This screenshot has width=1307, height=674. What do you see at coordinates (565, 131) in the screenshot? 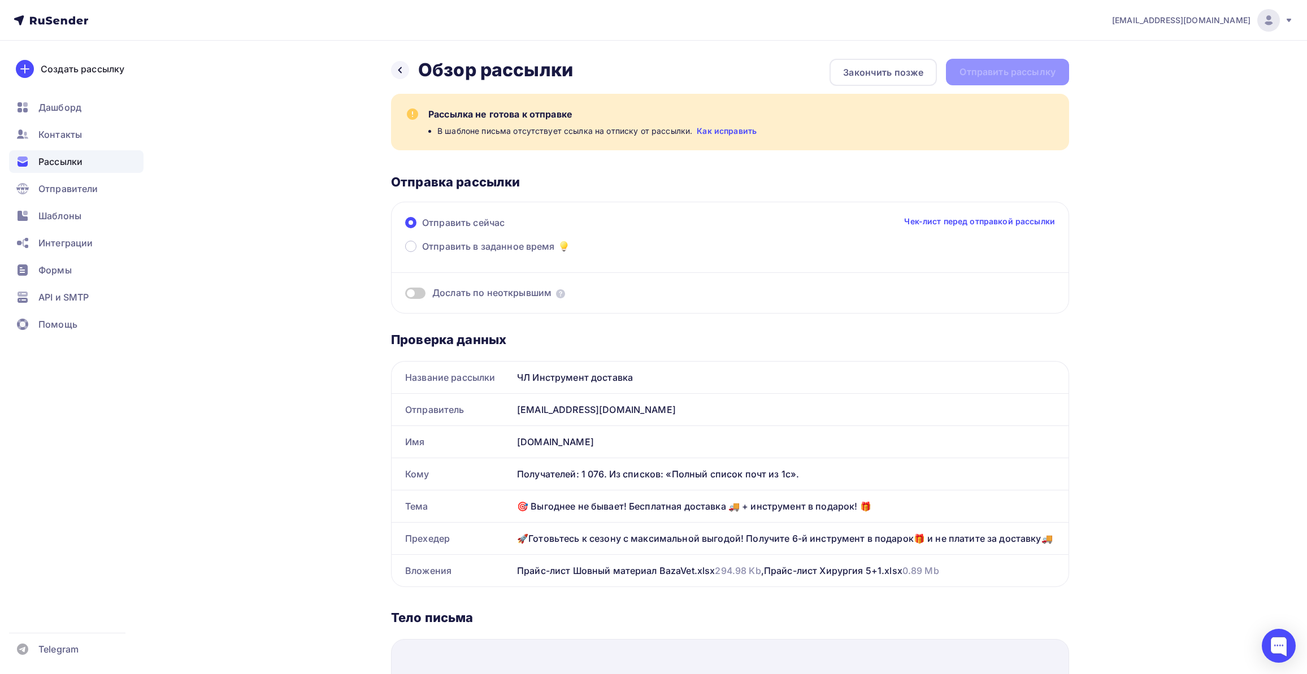
I see `span: В шаблоне письма отсутствует ссылка на отписку от рассылки.` at bounding box center [565, 131].